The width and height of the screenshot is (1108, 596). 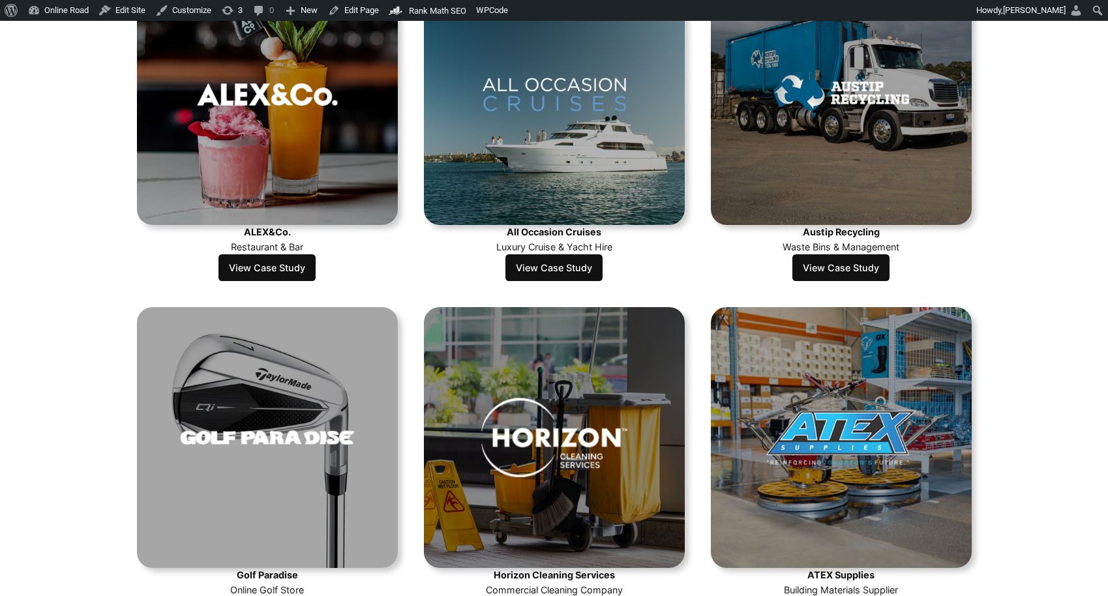 What do you see at coordinates (841, 247) in the screenshot?
I see `p: Waste Bins & Management` at bounding box center [841, 247].